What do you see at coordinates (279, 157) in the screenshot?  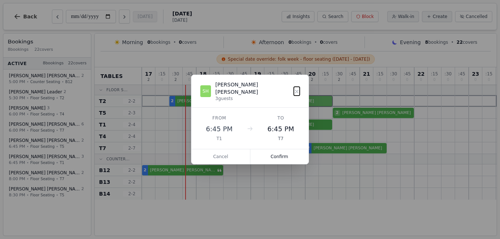 I see `button: Confirm` at bounding box center [279, 157].